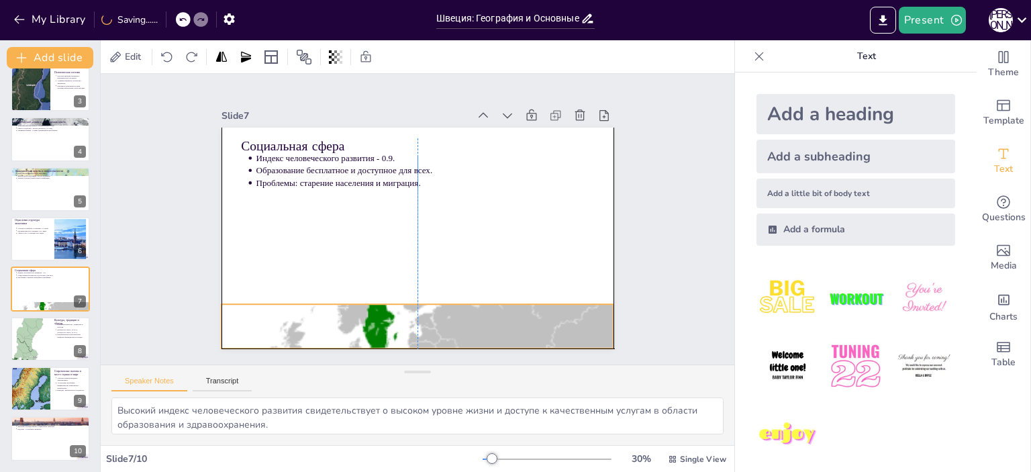 The image size is (1031, 472). What do you see at coordinates (294, 458) in the screenshot?
I see `div: Slide 7 / 10` at bounding box center [294, 458].